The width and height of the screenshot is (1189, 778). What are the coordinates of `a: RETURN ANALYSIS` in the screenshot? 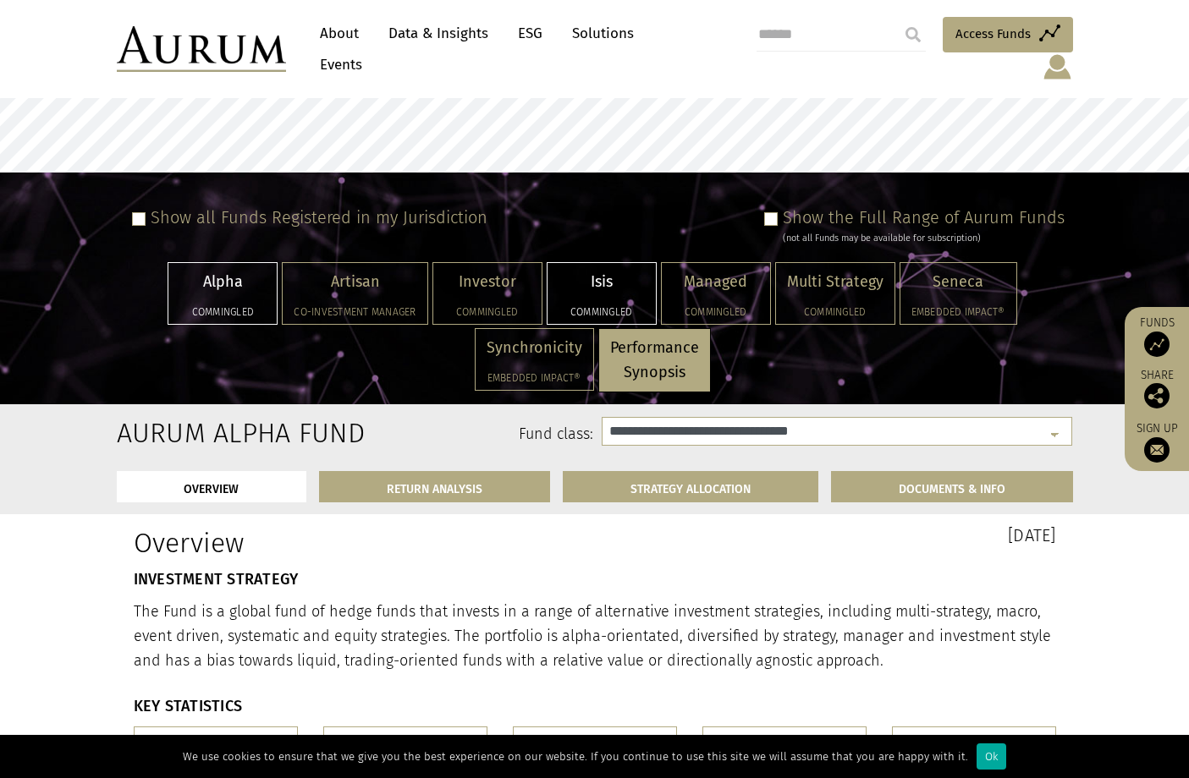 It's located at (434, 486).